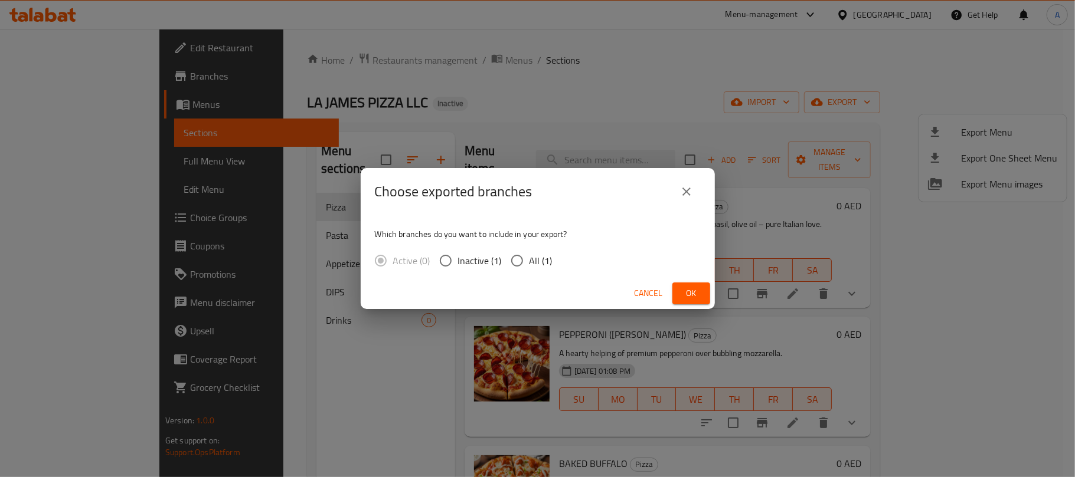 Image resolution: width=1075 pixels, height=477 pixels. Describe the element at coordinates (411, 261) in the screenshot. I see `span: Active (0)` at that location.